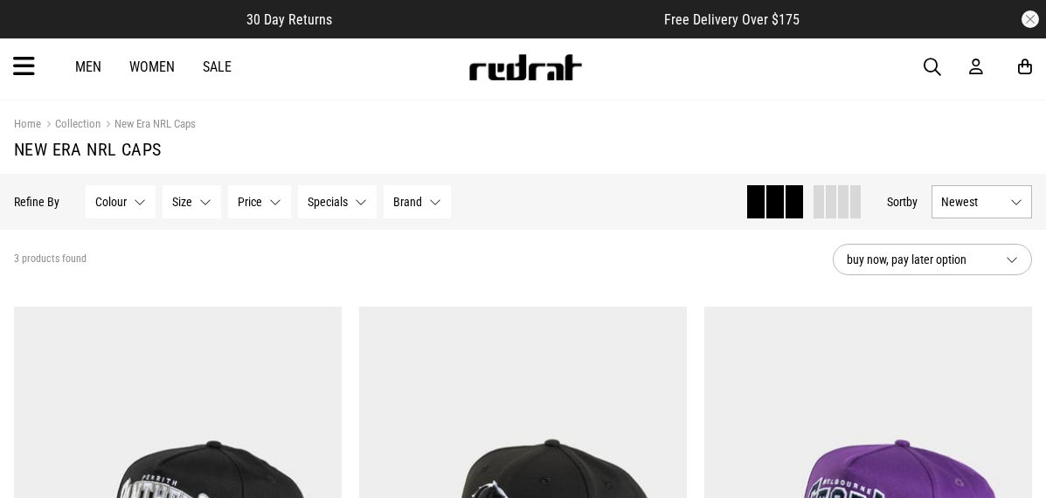  Describe the element at coordinates (37, 202) in the screenshot. I see `p: Refine By` at that location.